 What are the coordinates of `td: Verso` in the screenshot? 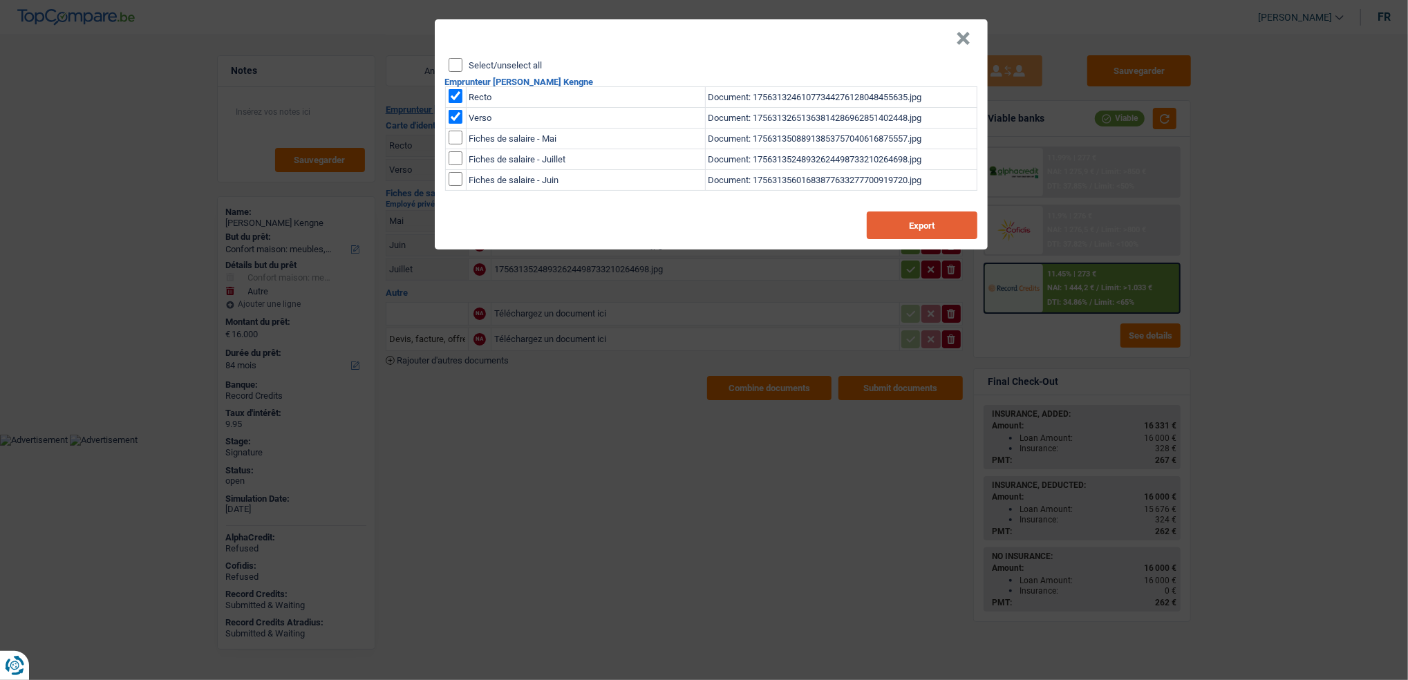 It's located at (586, 118).